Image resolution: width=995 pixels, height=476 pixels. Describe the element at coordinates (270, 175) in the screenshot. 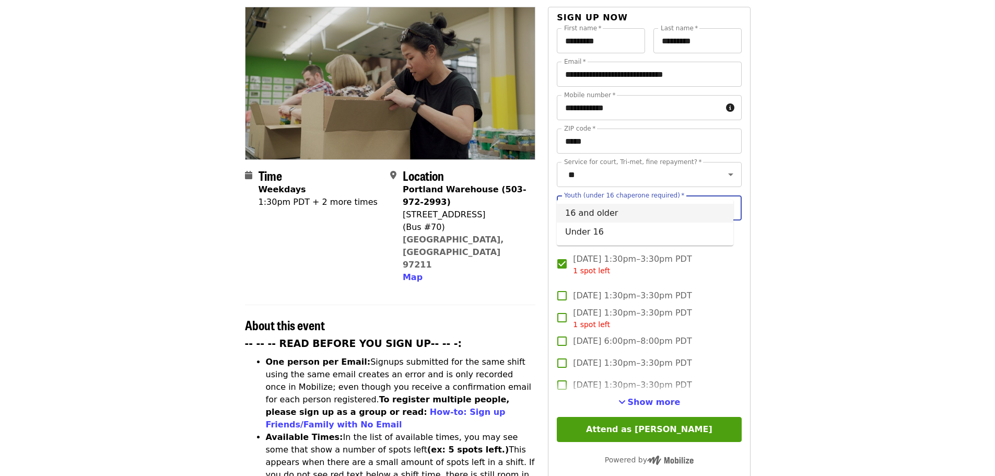

I see `span: Time` at that location.